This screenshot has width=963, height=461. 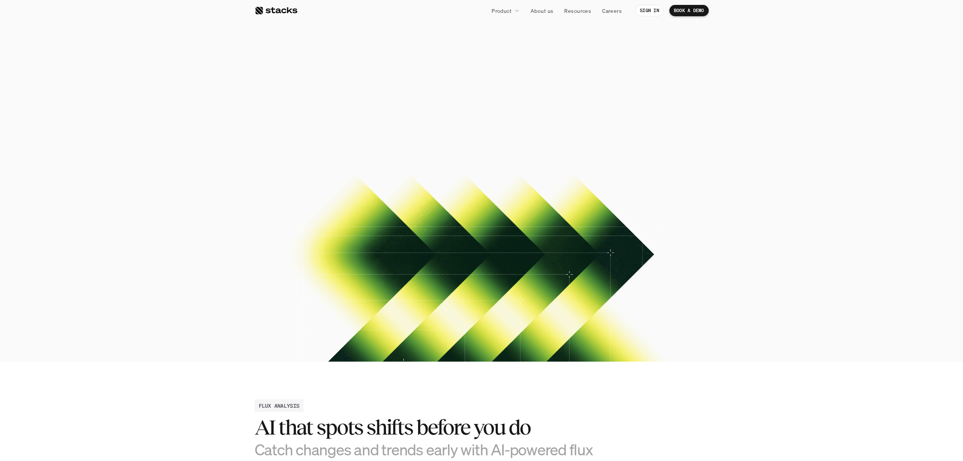 I want to click on a: Resources, so click(x=577, y=11).